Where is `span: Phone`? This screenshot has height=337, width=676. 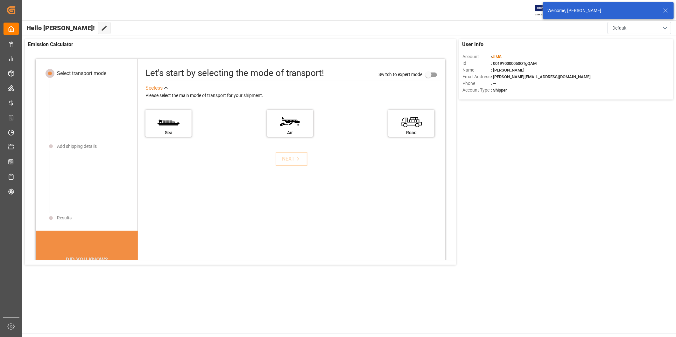
span: Phone is located at coordinates (477, 83).